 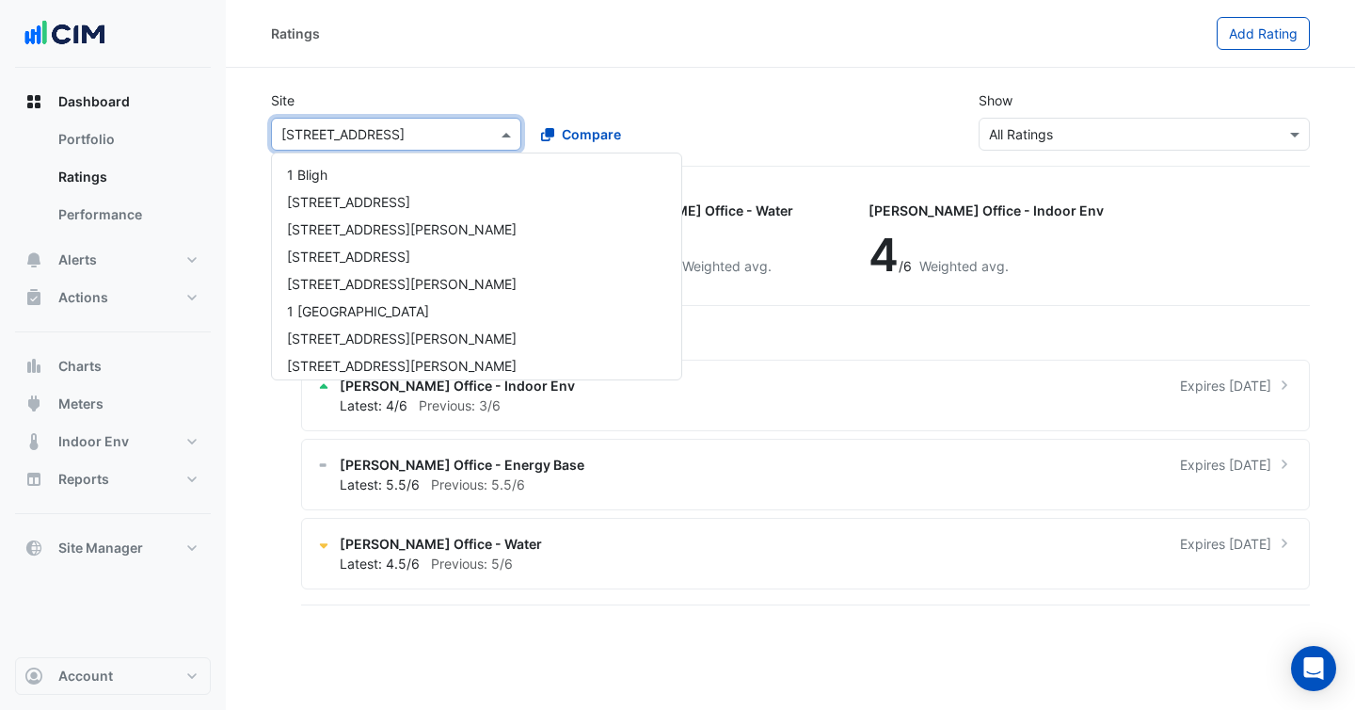 I want to click on span: Dashboard, so click(x=94, y=102).